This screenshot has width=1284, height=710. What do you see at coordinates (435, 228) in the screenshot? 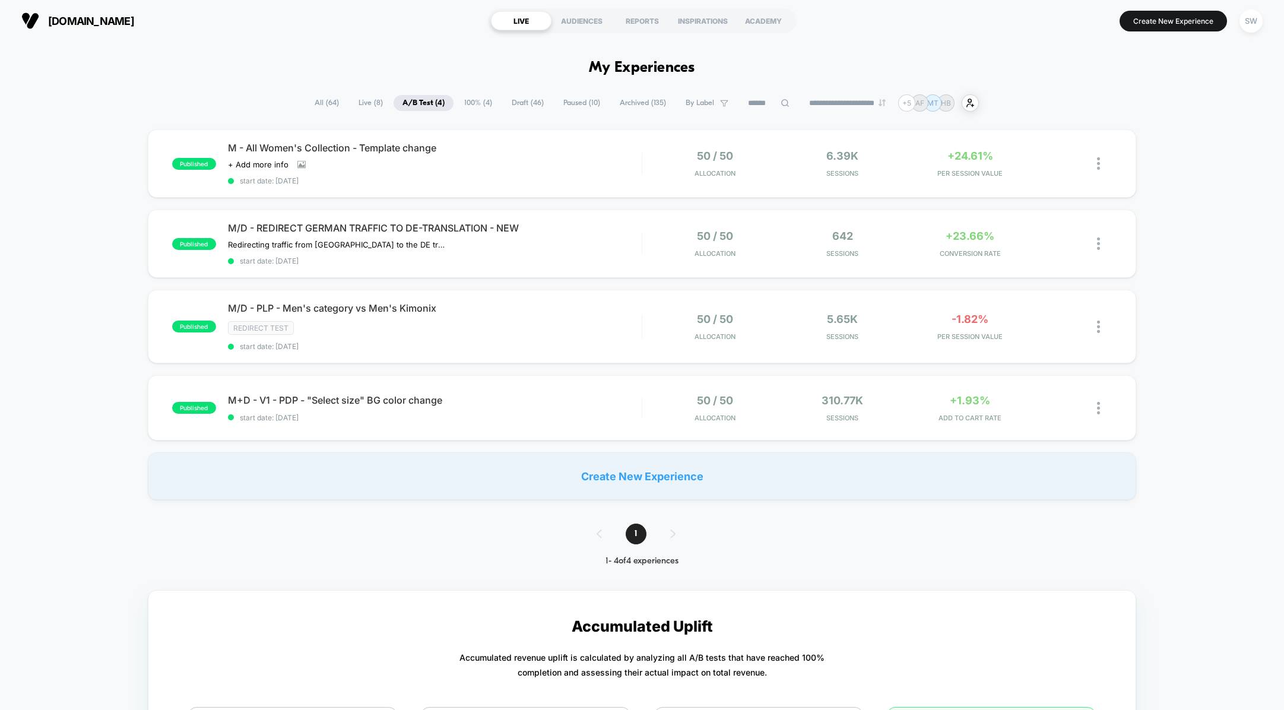
I see `span: M/D - REDIRECT GERMAN TRAFFIC TO DE-TRANSLATION - NEW` at bounding box center [435, 228].